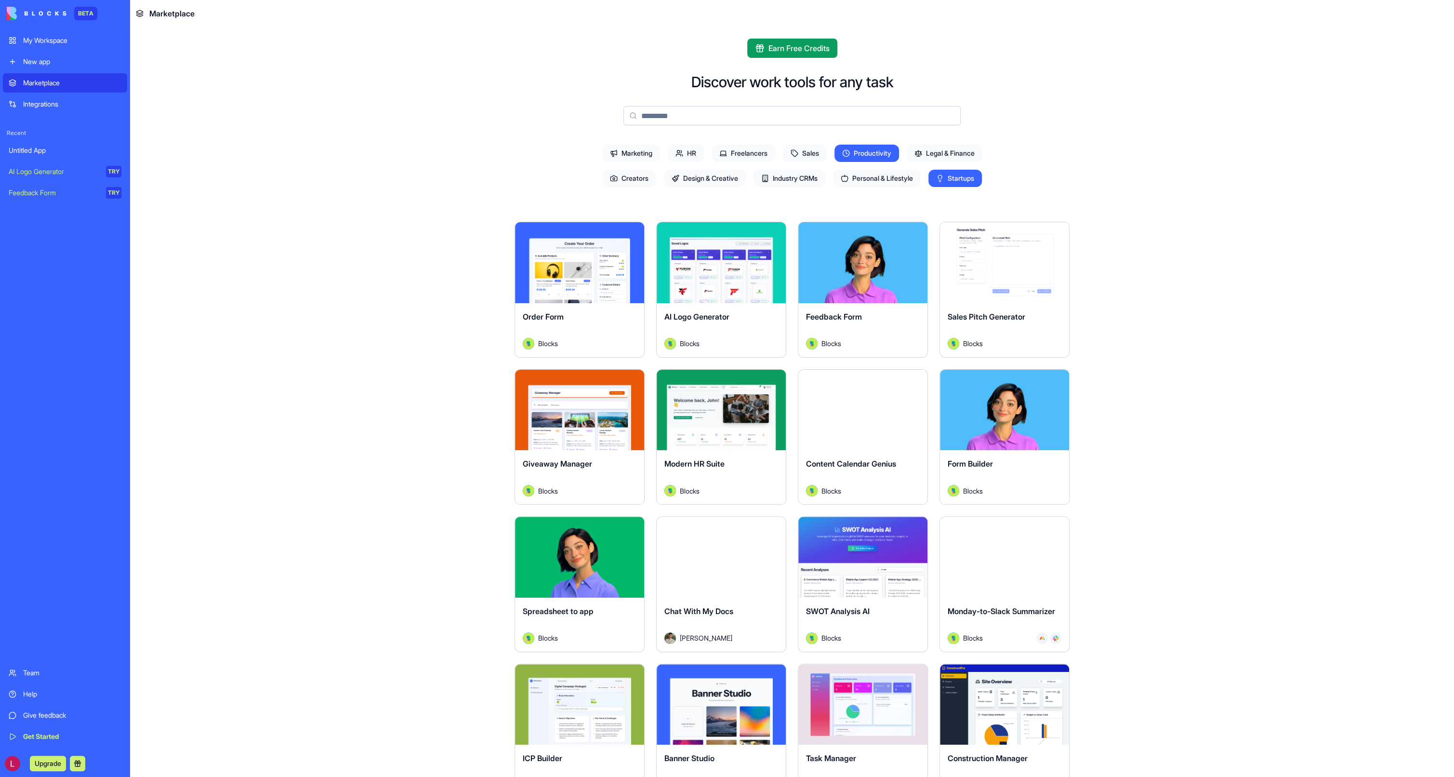 This screenshot has height=777, width=1454. What do you see at coordinates (789, 178) in the screenshot?
I see `span: Industry CRMs` at bounding box center [789, 178].